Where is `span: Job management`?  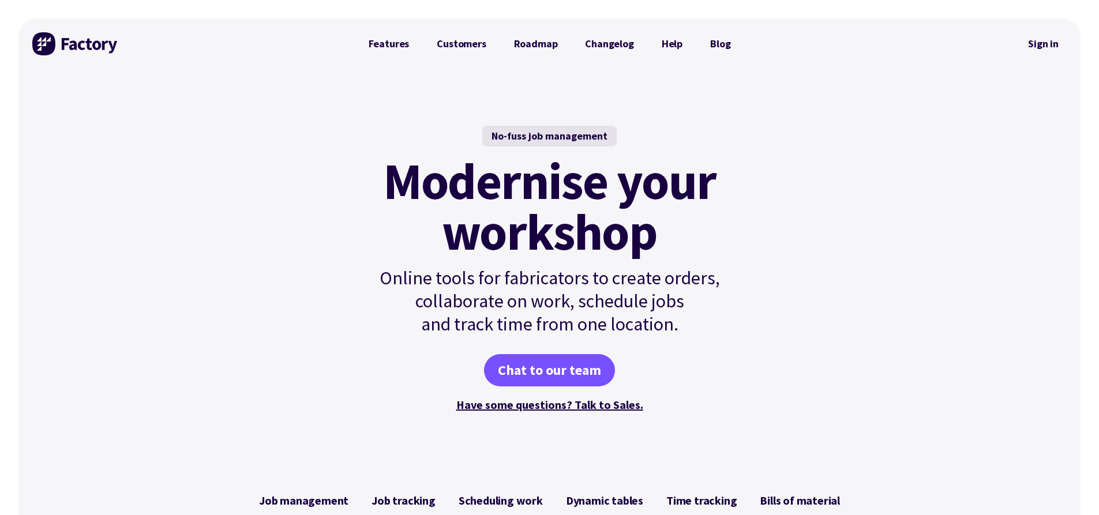
span: Job management is located at coordinates (303, 501).